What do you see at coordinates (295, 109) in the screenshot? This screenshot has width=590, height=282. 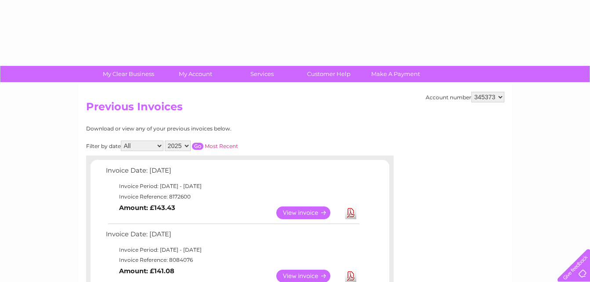 I see `h2: Previous Invoices` at bounding box center [295, 109].